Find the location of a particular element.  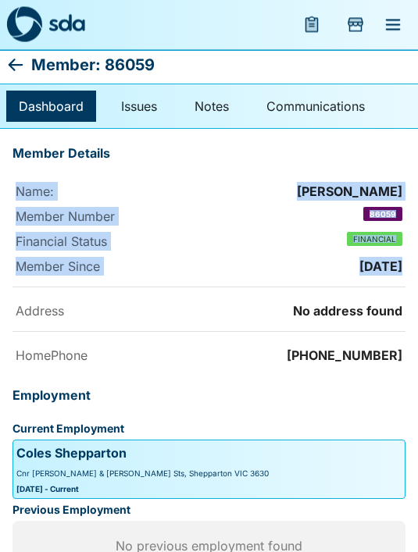

button: Add Store Visit is located at coordinates (355, 25).